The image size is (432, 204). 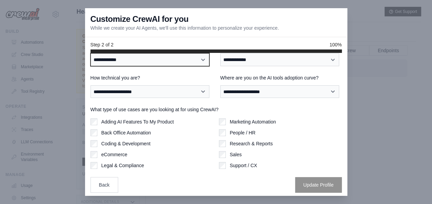 I want to click on label: What type of use cases are you looking at for using CrewAI?, so click(x=216, y=110).